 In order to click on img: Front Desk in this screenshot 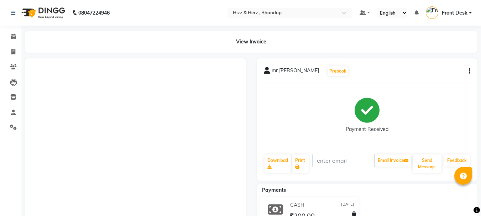, I will do `click(432, 12)`.